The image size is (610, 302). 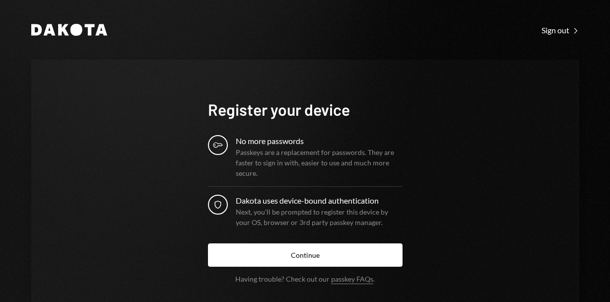 I want to click on div: No more passwords, so click(x=319, y=141).